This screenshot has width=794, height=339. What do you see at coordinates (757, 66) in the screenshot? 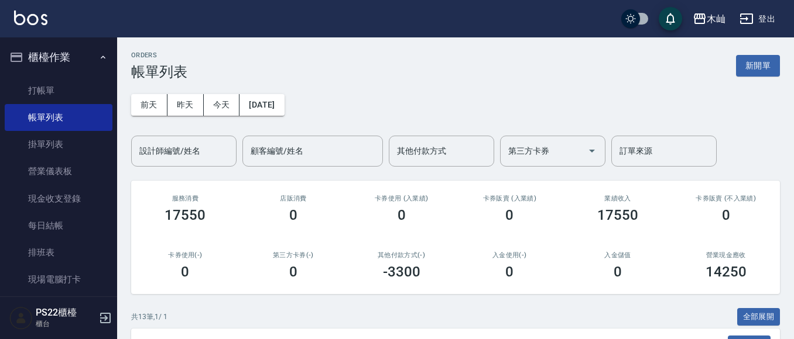
I see `button: 新開單` at bounding box center [757, 66].